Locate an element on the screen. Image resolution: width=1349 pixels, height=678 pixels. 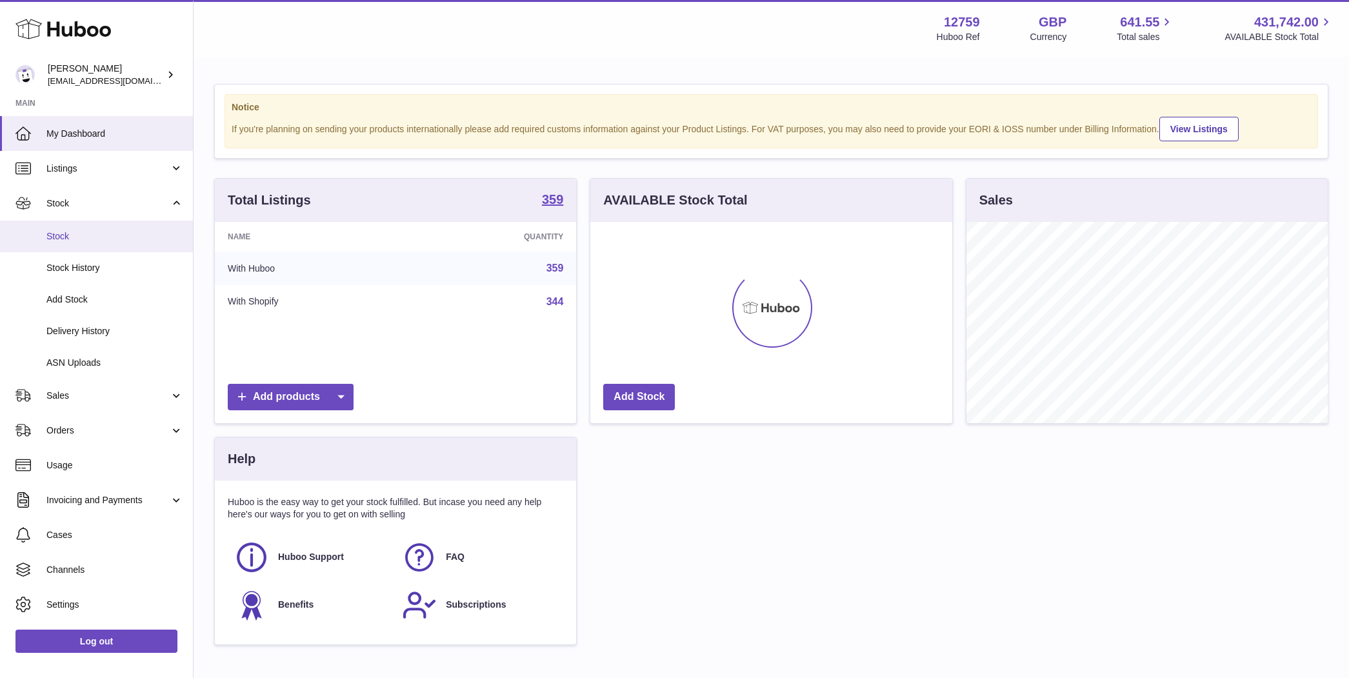
span: ASN Uploads is located at coordinates (115, 363).